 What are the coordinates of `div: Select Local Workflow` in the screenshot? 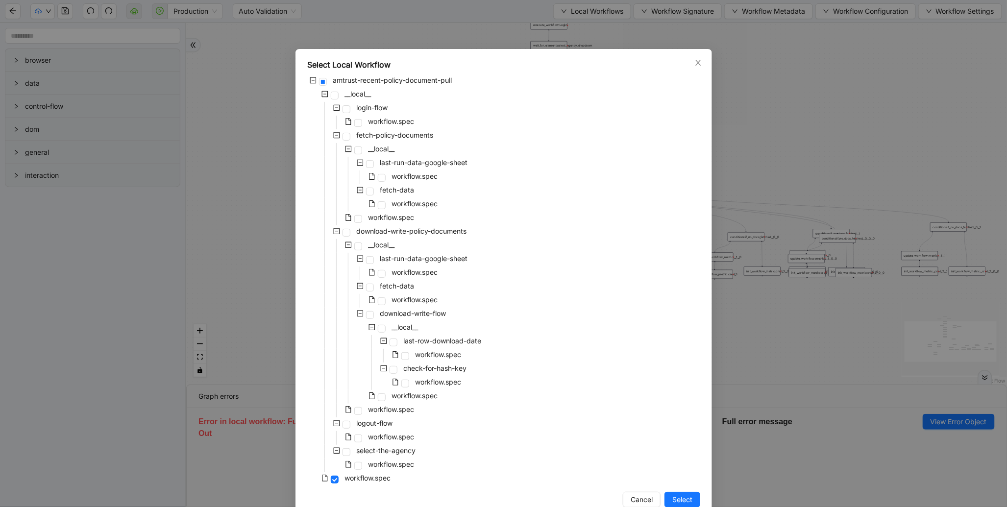 It's located at (504, 65).